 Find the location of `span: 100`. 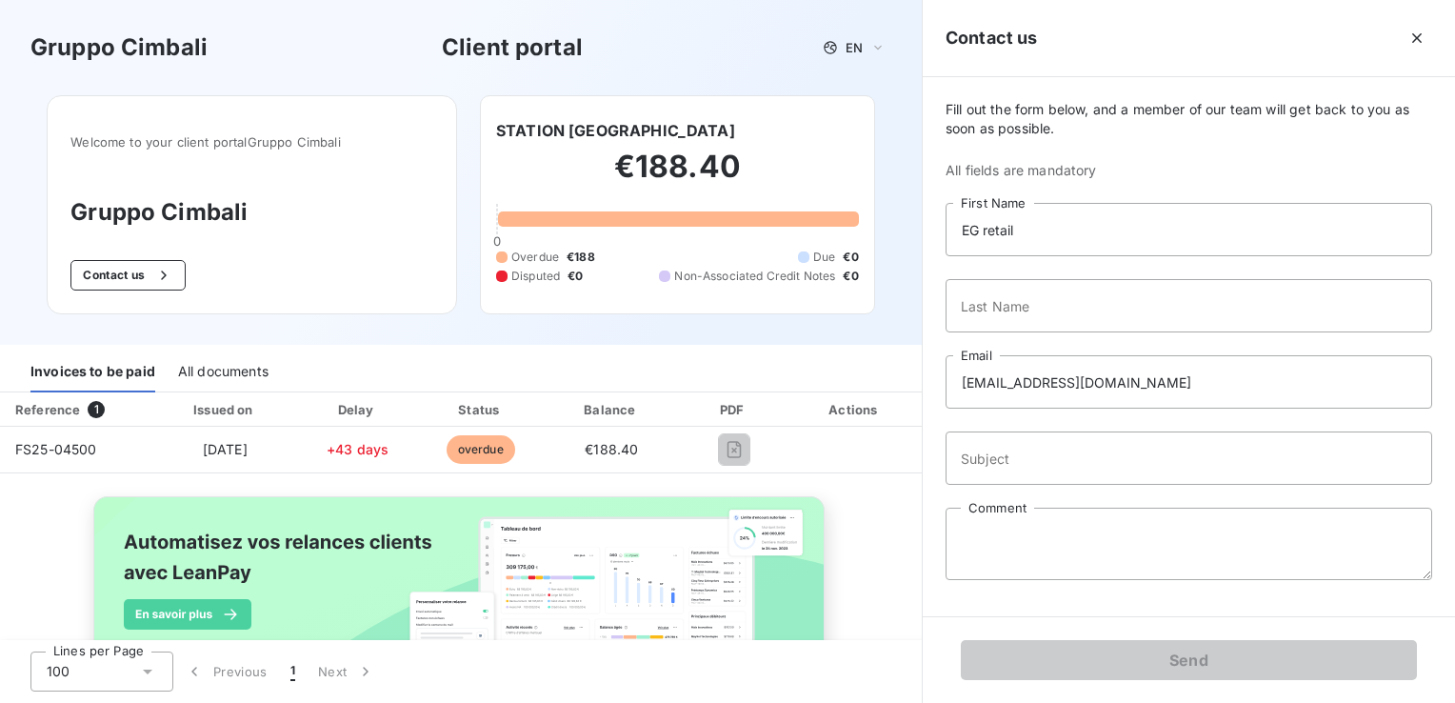

span: 100 is located at coordinates (58, 671).